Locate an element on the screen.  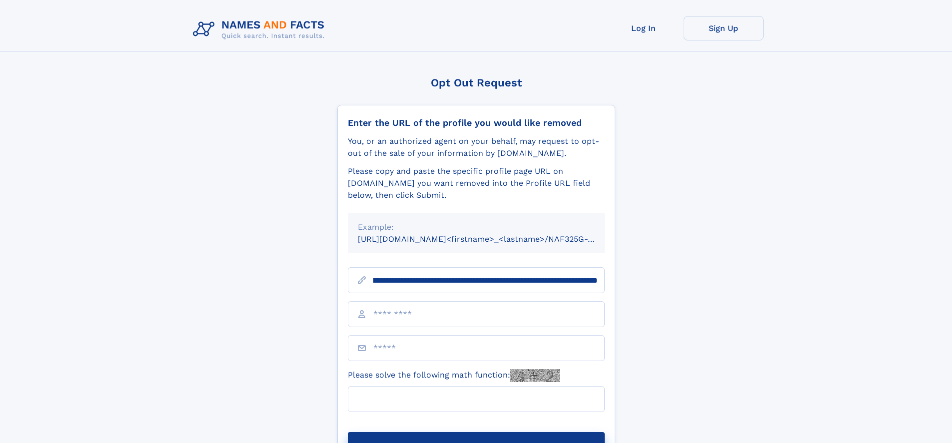
div: Opt Out Request is located at coordinates (476, 82).